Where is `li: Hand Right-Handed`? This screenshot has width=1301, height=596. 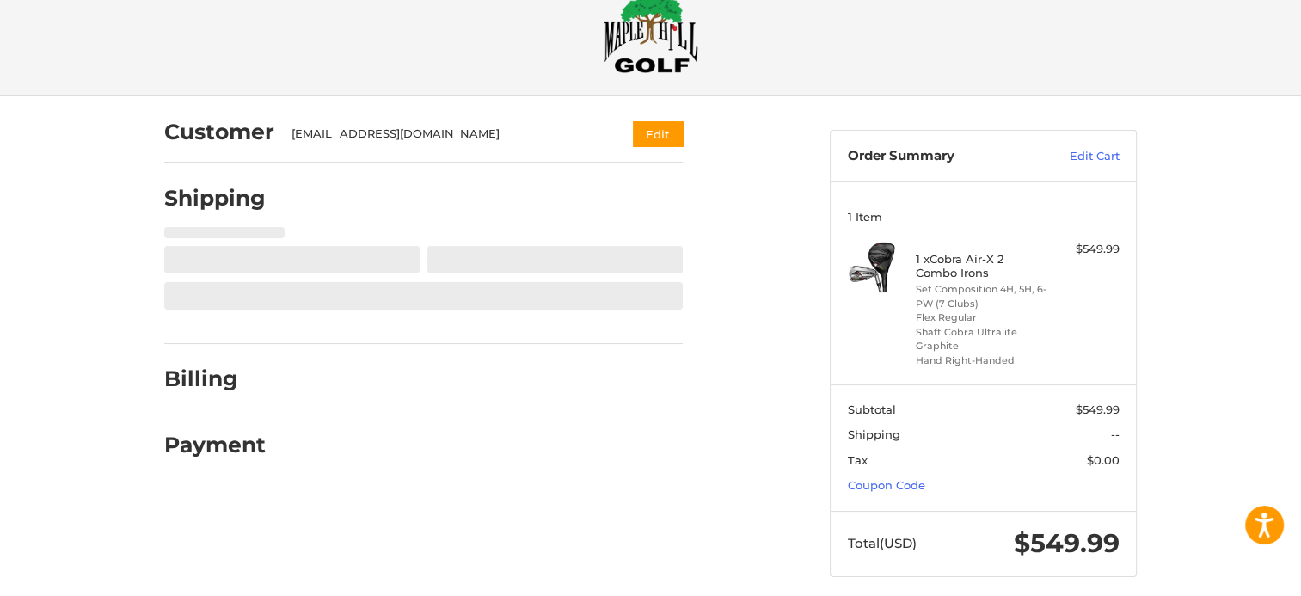
li: Hand Right-Handed is located at coordinates (981, 360).